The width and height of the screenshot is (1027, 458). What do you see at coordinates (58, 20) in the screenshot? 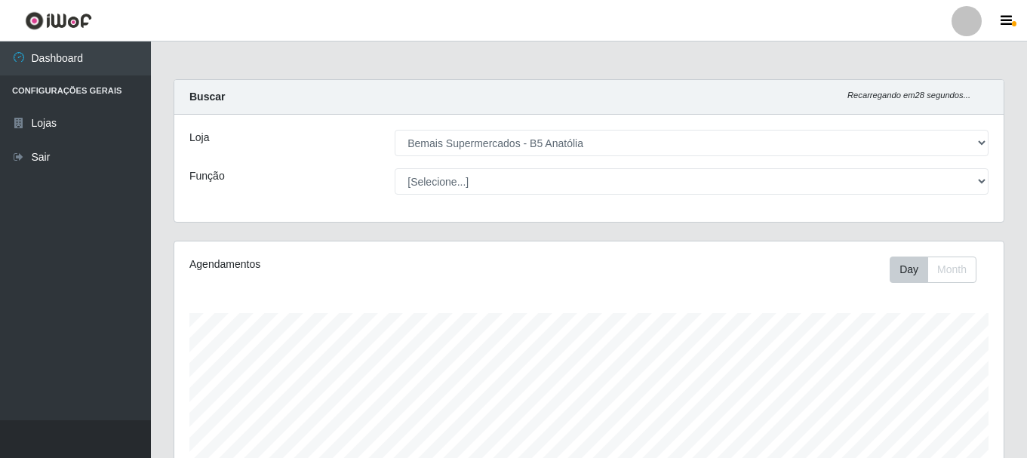
I see `img: CoreUI Logo` at bounding box center [58, 20].